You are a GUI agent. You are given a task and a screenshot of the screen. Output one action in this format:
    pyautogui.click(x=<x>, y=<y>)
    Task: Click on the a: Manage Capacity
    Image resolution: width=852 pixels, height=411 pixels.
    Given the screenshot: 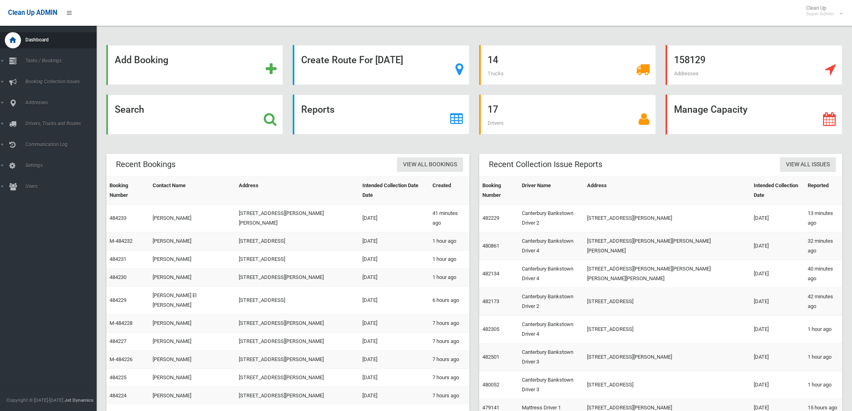 What is the action you would take?
    pyautogui.click(x=754, y=114)
    